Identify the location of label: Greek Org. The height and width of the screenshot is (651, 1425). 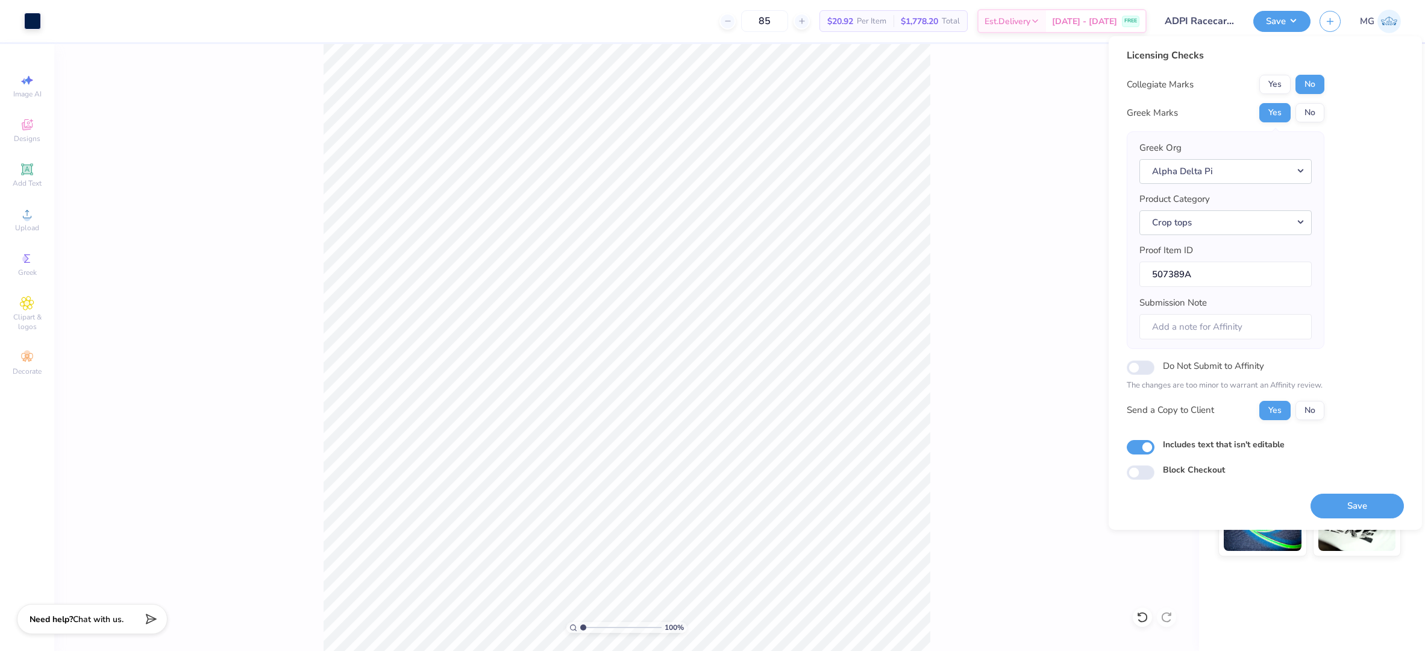
(1160, 148).